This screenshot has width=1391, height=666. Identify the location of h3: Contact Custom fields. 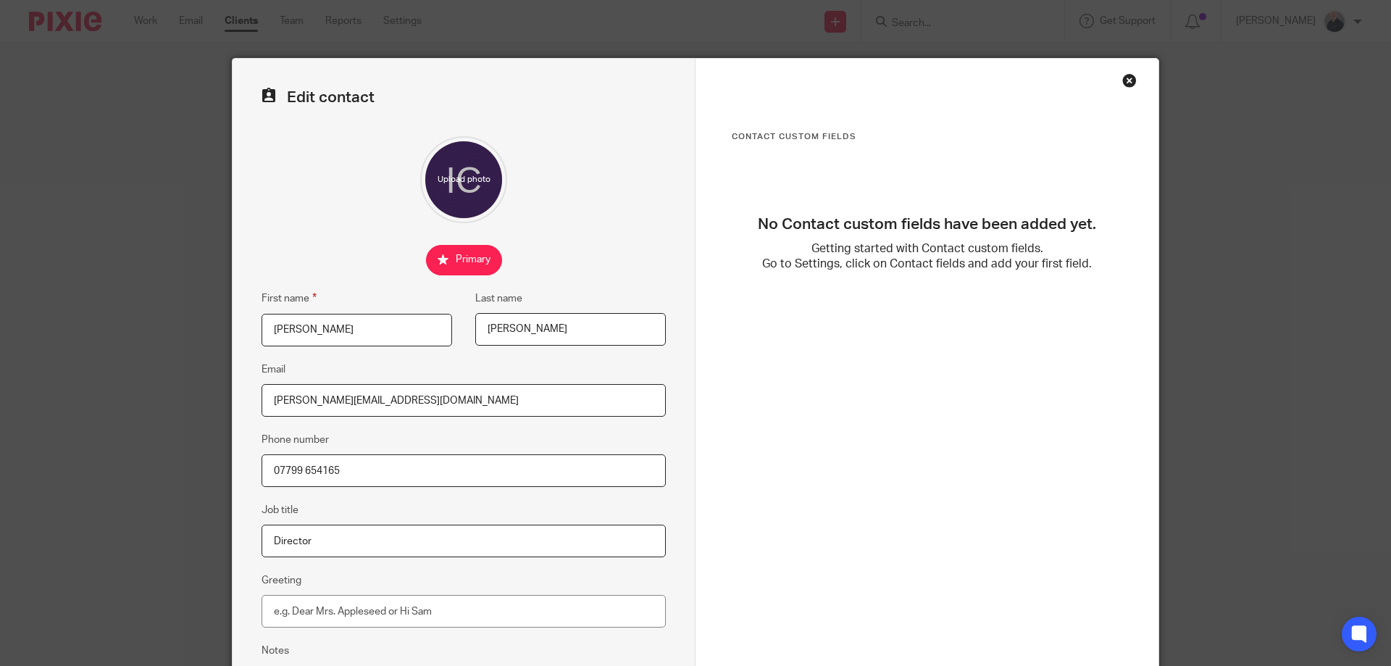
(927, 137).